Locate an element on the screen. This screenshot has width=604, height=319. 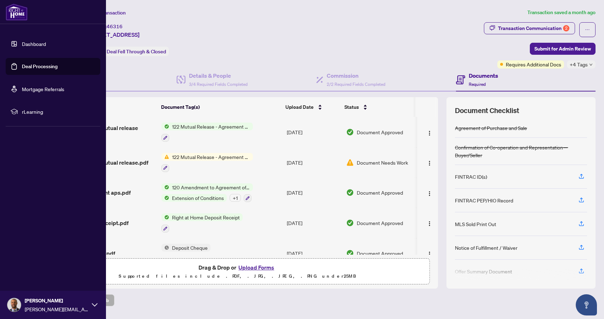
article: Transaction saved a month ago is located at coordinates (561, 12).